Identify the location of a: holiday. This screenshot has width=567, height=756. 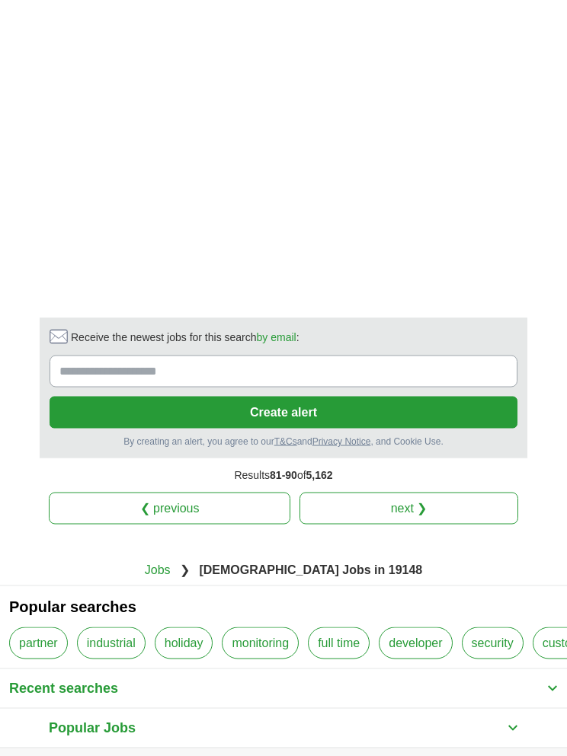
(184, 643).